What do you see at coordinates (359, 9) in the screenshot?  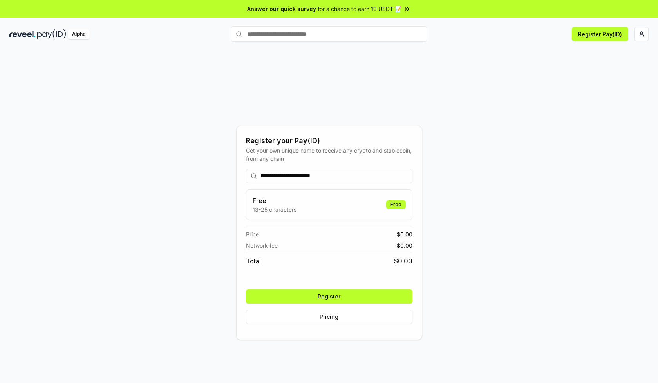 I see `span: for a chance to earn 10 USDT 📝` at bounding box center [359, 9].